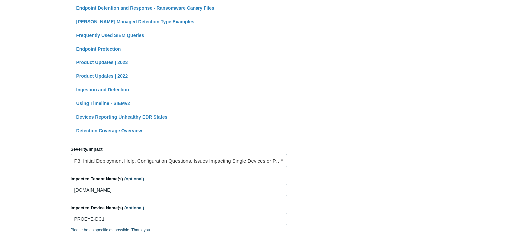  Describe the element at coordinates (179, 208) in the screenshot. I see `label: Impacted Device Name(s)` at that location.